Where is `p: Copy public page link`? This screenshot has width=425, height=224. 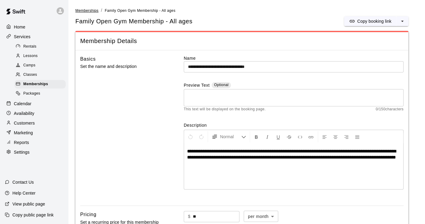
p: Copy public page link is located at coordinates (33, 215).